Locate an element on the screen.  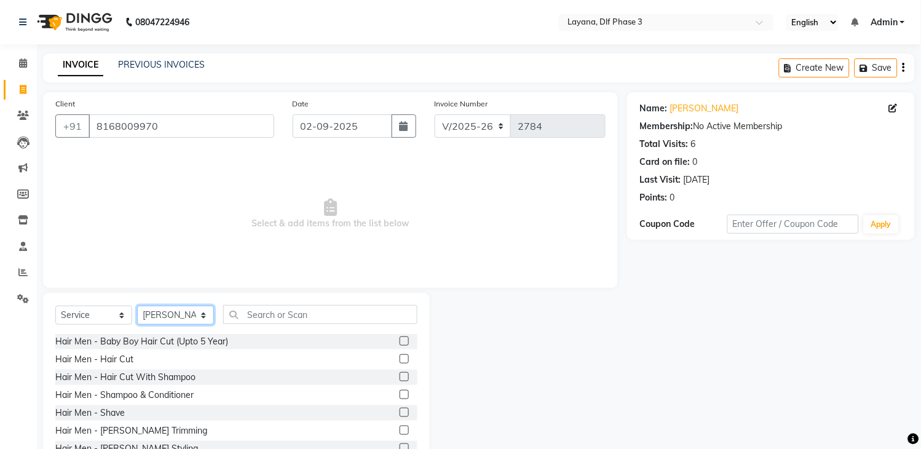
div: Card on file: is located at coordinates (664, 162).